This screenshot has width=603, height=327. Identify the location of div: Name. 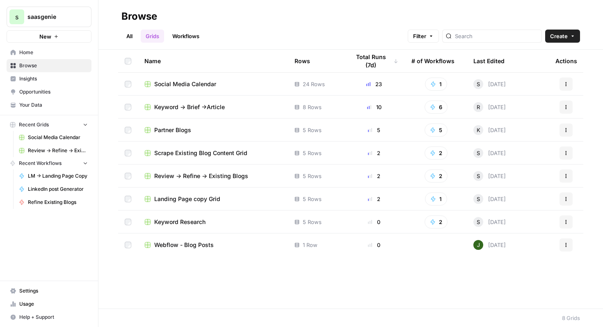
(213, 61).